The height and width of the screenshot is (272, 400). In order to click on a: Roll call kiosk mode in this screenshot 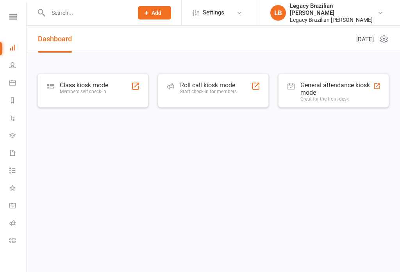, I will do `click(18, 224)`.